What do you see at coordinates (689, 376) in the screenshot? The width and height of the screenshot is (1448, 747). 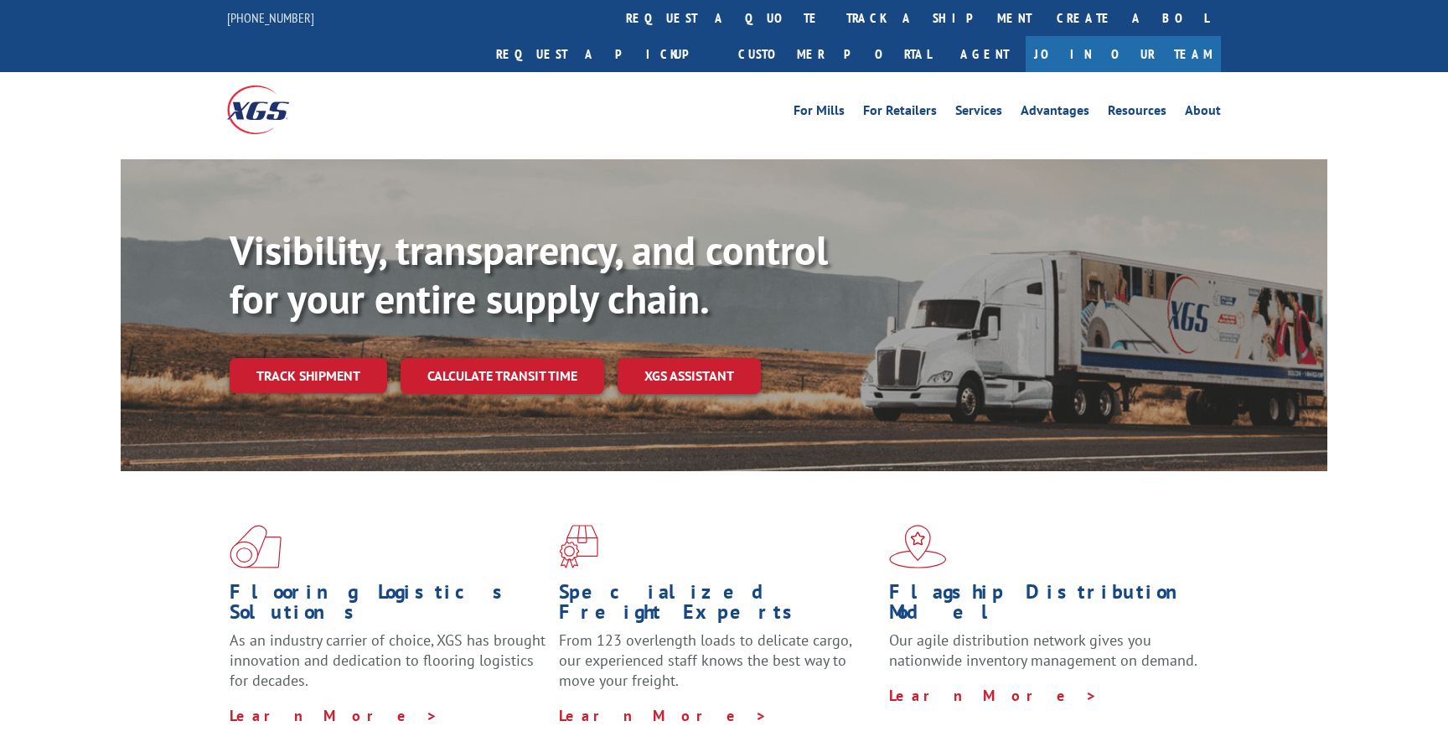 I see `a: XGS ASSISTANT` at bounding box center [689, 376].